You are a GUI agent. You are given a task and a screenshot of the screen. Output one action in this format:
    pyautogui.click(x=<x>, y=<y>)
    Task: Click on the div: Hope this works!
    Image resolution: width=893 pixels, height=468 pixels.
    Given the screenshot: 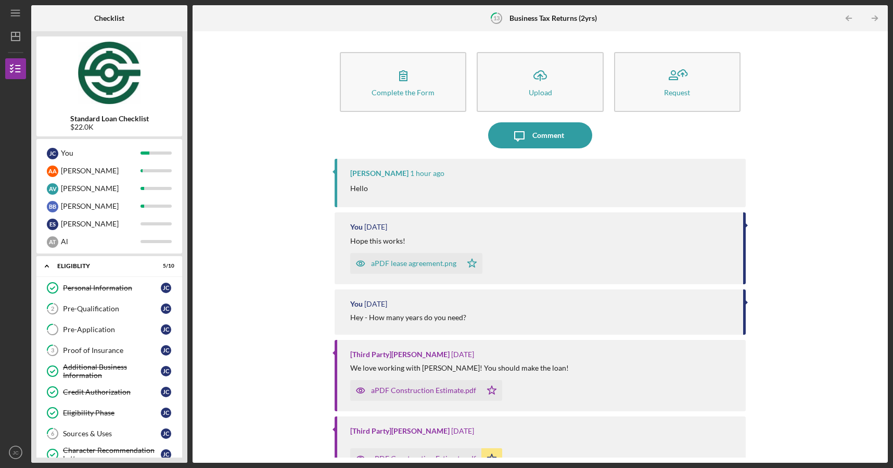 What is the action you would take?
    pyautogui.click(x=378, y=241)
    